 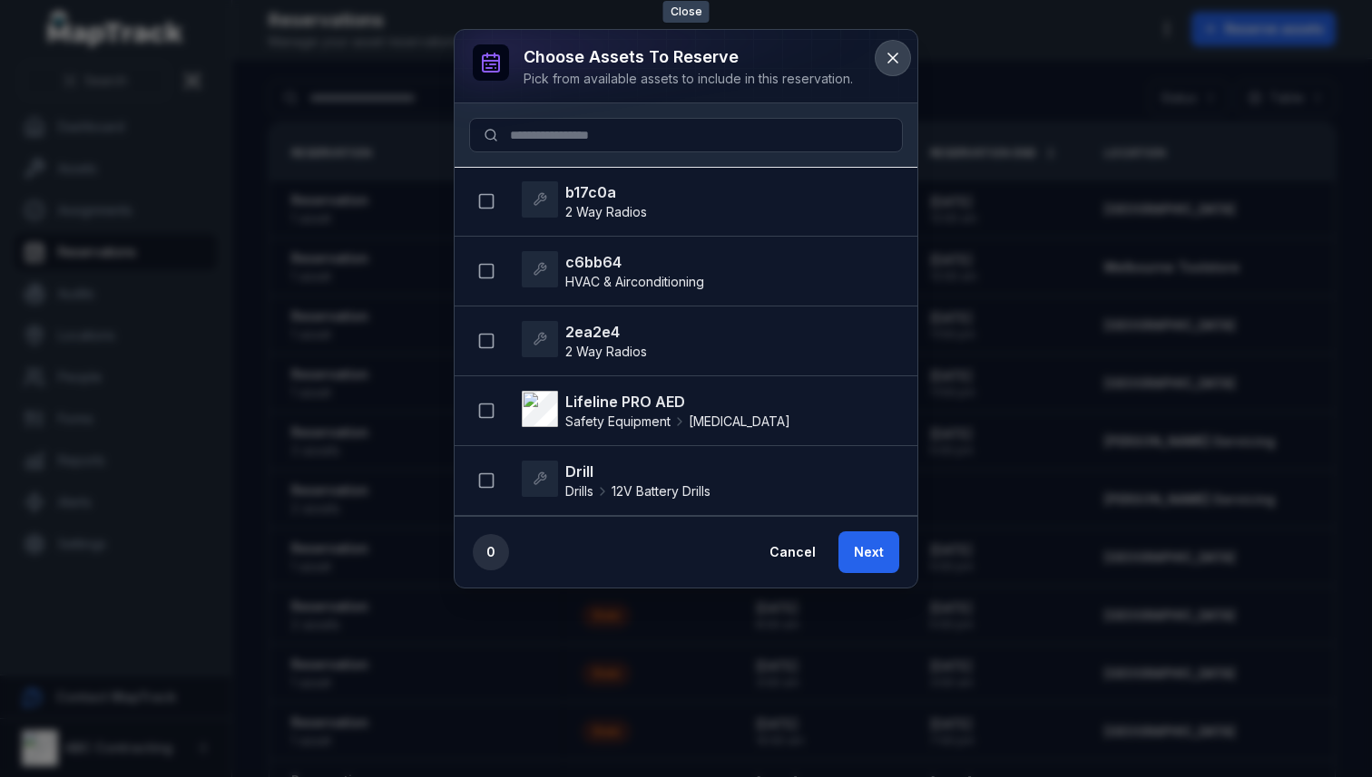 I want to click on span: Close, so click(x=686, y=12).